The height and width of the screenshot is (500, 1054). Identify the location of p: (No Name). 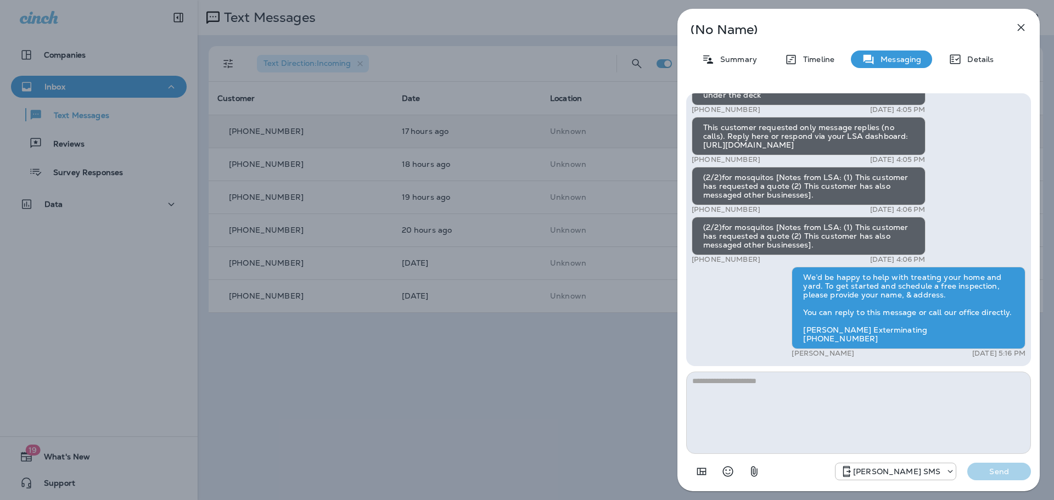
(840, 30).